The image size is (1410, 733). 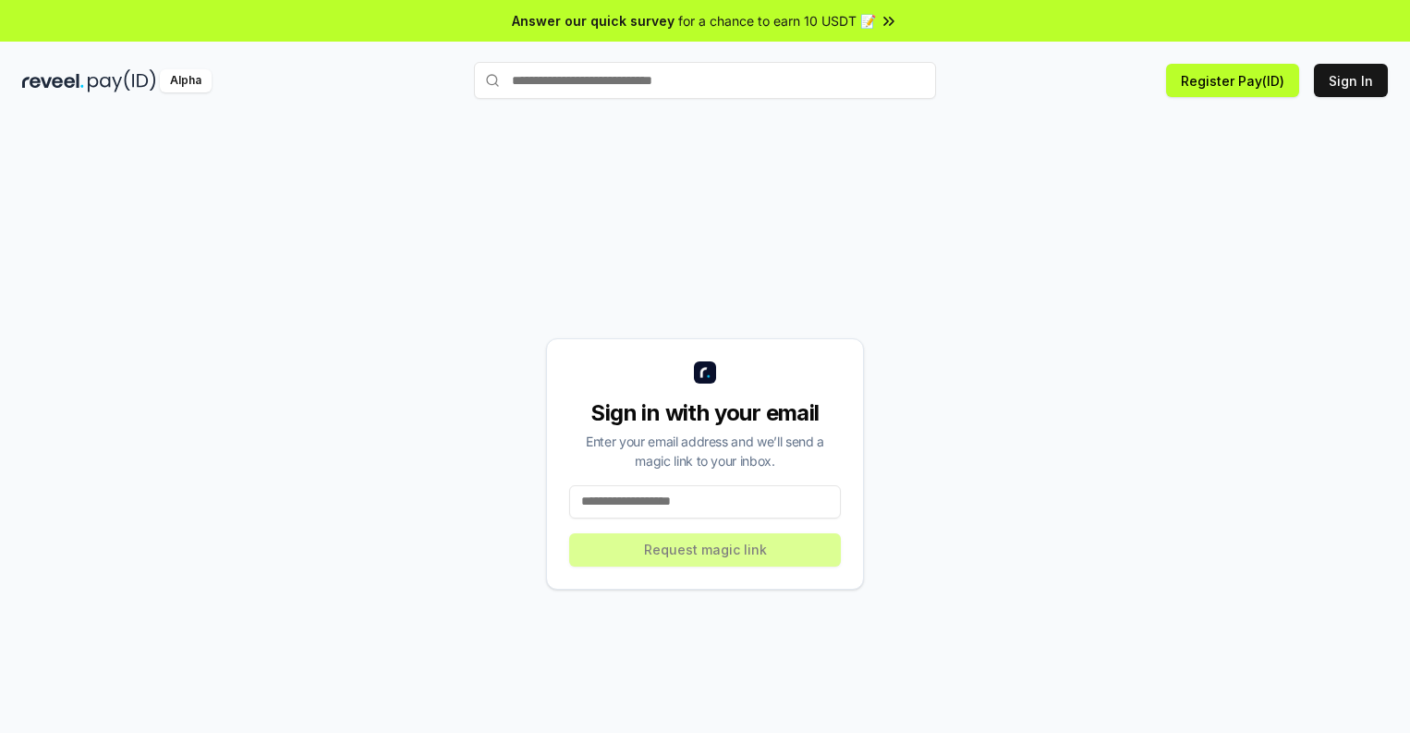 I want to click on div: Sign in with your email, so click(x=705, y=413).